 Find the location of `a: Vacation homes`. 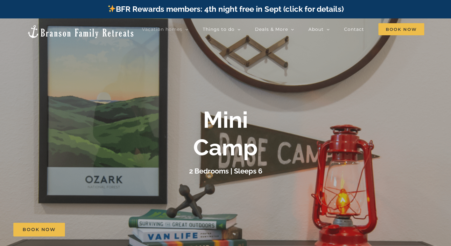

a: Vacation homes is located at coordinates (165, 29).